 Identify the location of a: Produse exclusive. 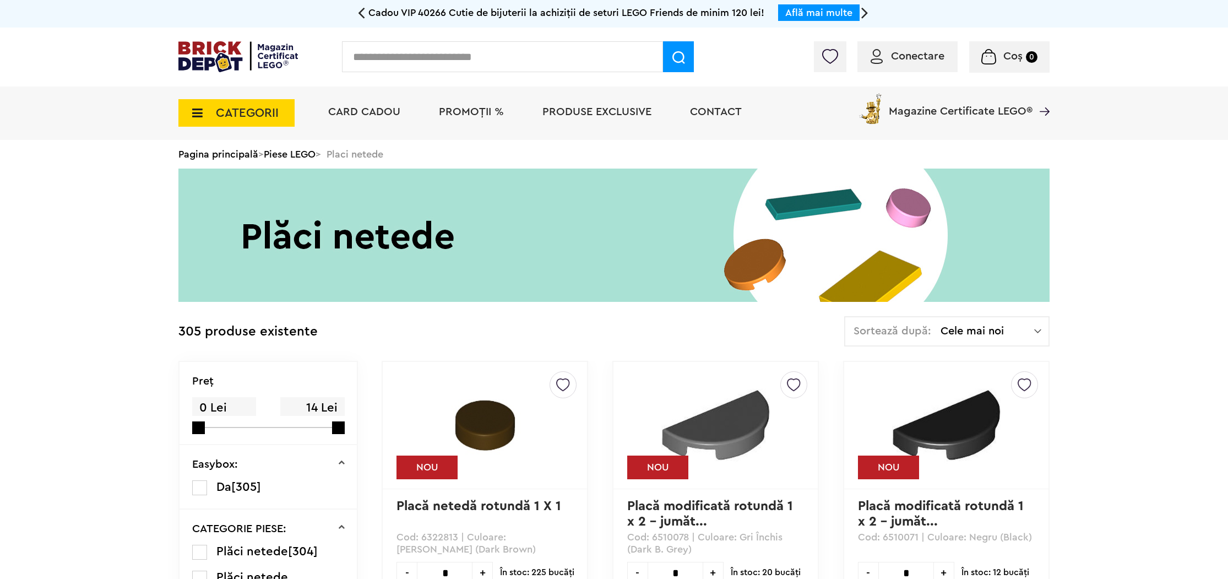
(597, 112).